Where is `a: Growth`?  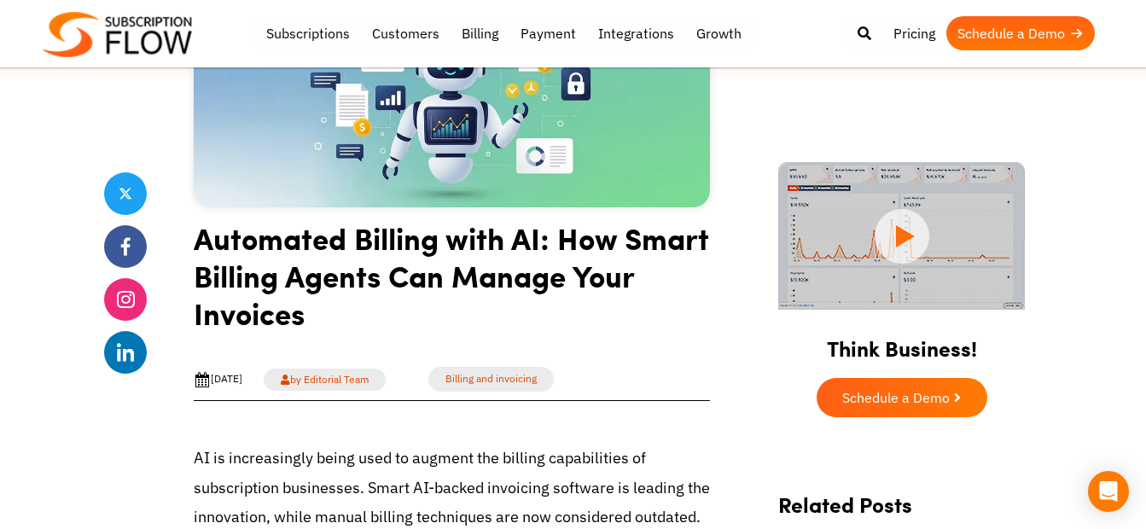
a: Growth is located at coordinates (718, 33).